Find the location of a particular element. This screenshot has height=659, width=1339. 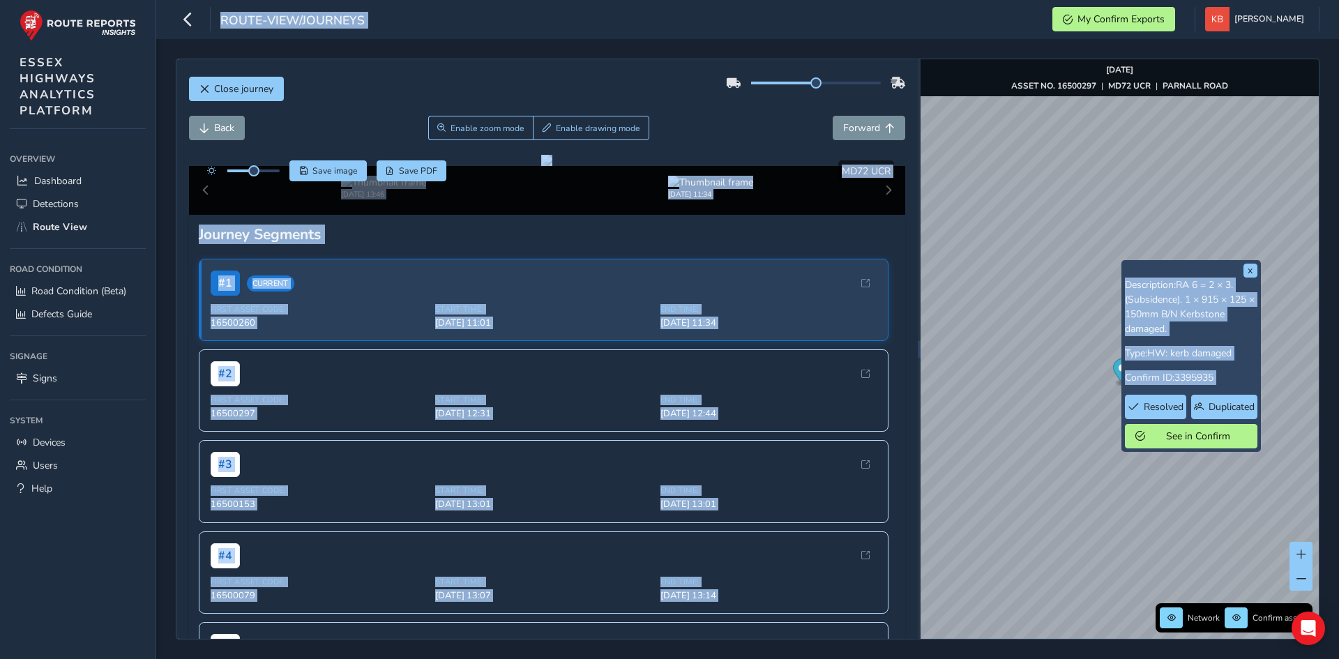

button: Save is located at coordinates (328, 171).